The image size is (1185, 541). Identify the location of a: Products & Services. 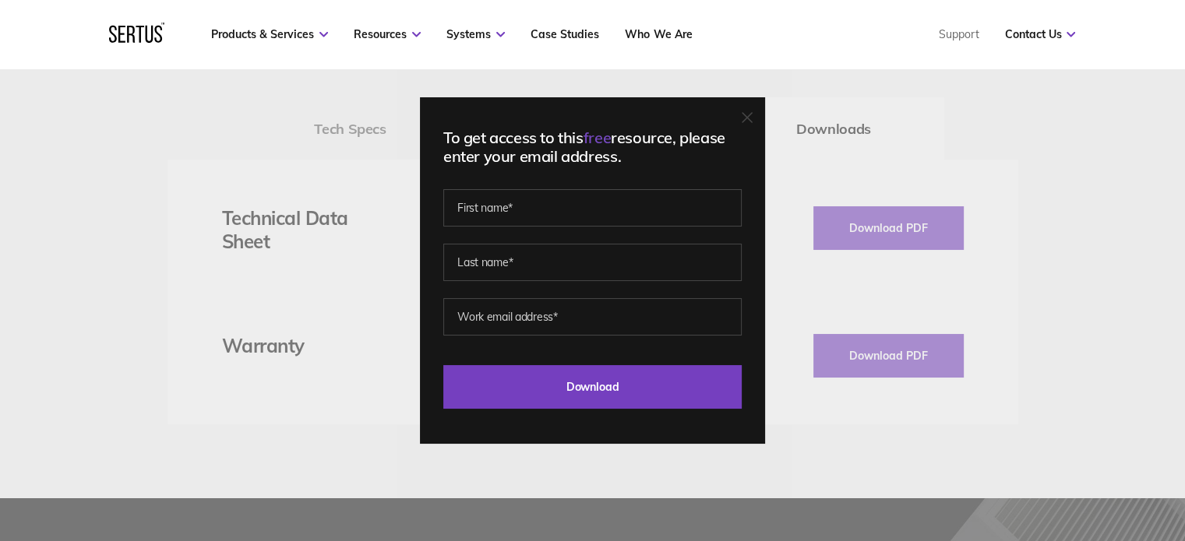
(270, 34).